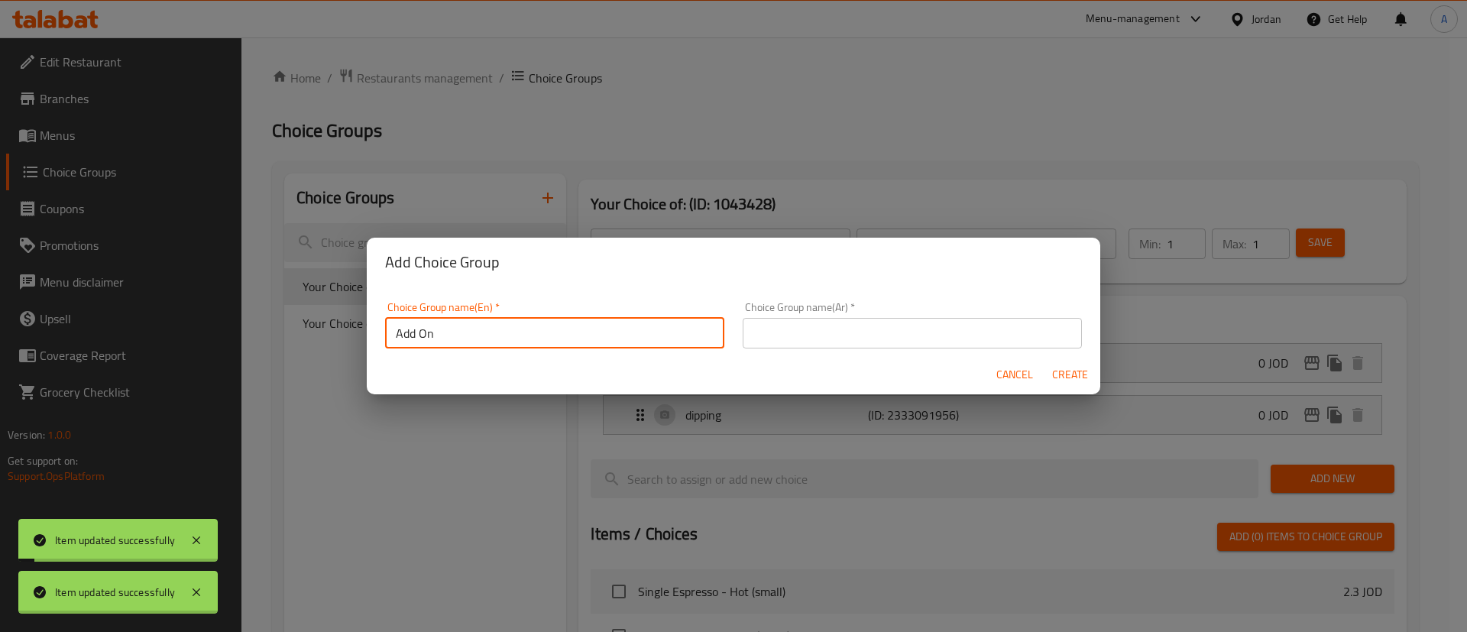 Image resolution: width=1467 pixels, height=632 pixels. Describe the element at coordinates (555, 333) in the screenshot. I see `input: Please enter Choice Group name(en)` at that location.